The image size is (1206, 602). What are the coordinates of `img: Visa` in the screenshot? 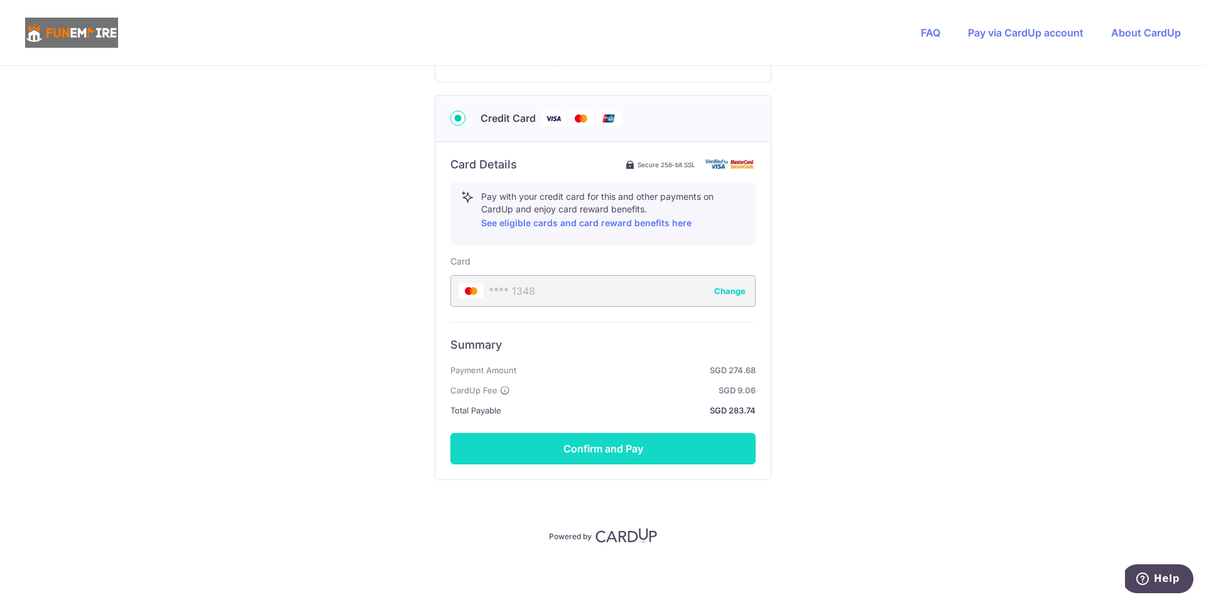 It's located at (553, 118).